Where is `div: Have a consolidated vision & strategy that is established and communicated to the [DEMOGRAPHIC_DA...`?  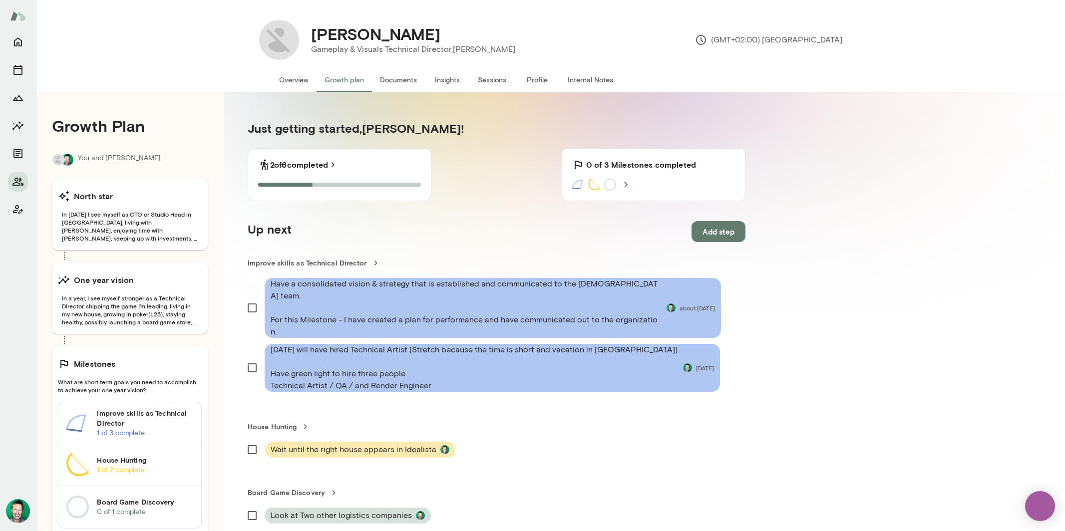
div: Have a consolidated vision & strategy that is established and communicated to the [DEMOGRAPHIC_DA... is located at coordinates (493, 308).